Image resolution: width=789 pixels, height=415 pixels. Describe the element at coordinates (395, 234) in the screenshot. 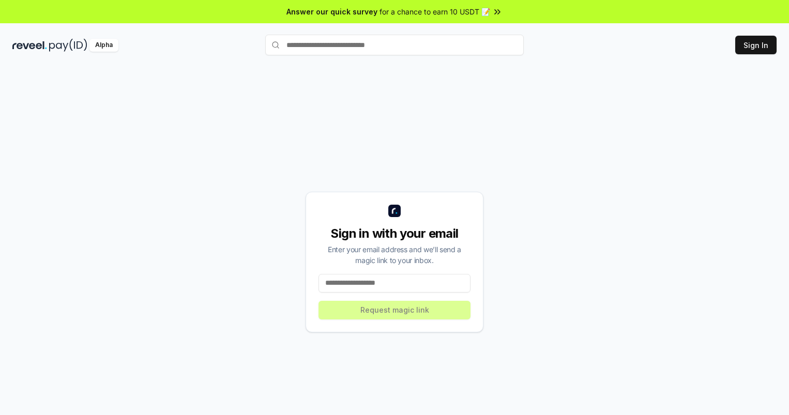

I see `div: Sign in with your email` at that location.